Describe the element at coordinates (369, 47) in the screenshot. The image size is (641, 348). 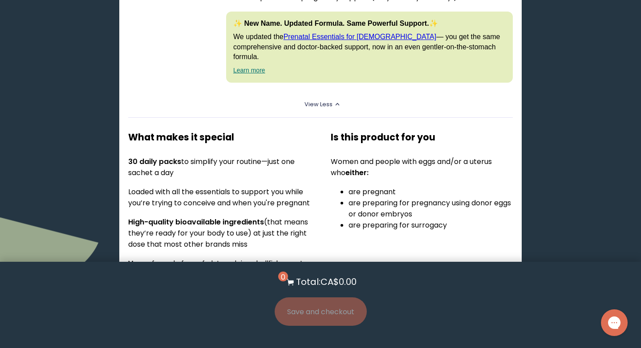
I see `p: We updated the — you get the same comprehensive and doctor-backed support, now in an even gentler...` at that location.